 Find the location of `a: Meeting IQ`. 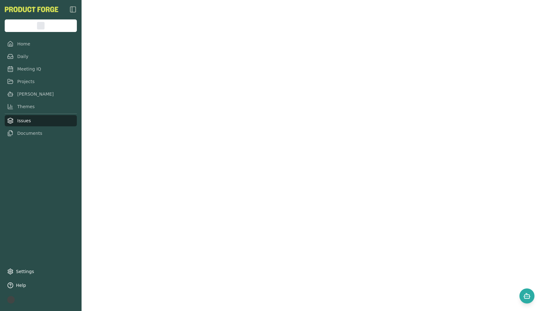

a: Meeting IQ is located at coordinates (41, 69).